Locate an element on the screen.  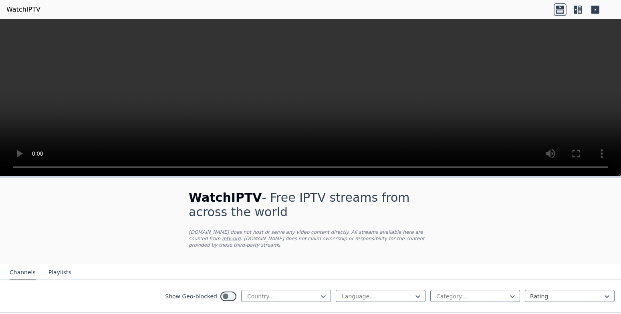
span: WatchIPTV is located at coordinates (225, 197).